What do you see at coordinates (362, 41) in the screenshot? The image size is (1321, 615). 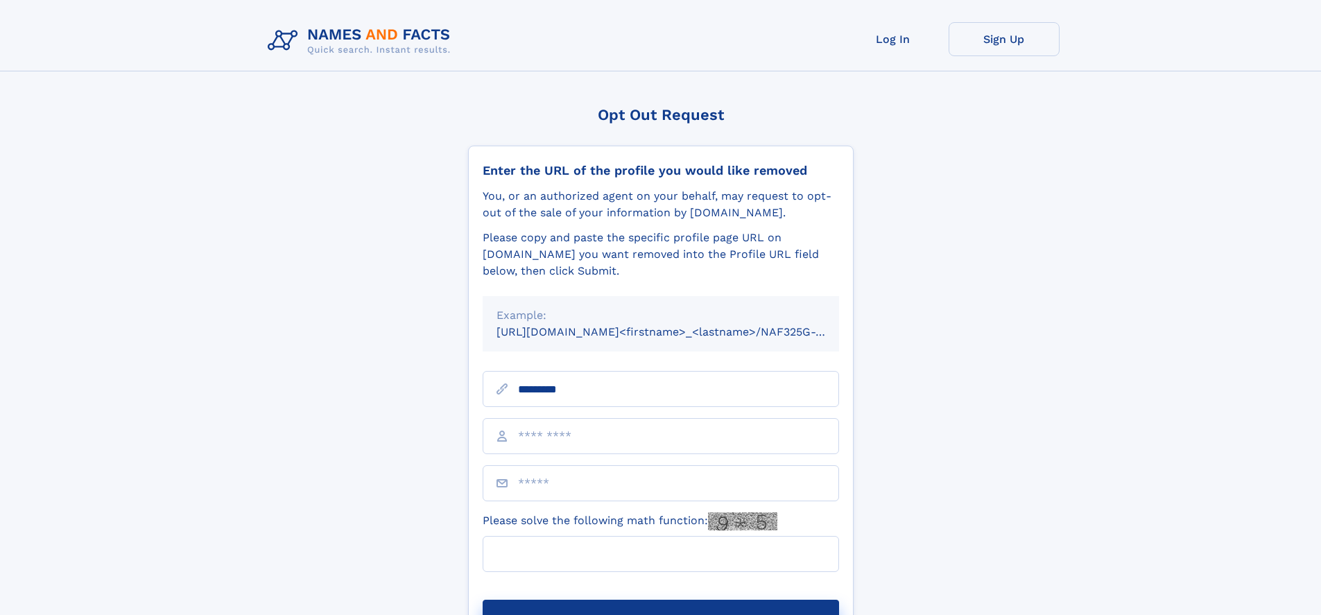 I see `img: Logo Names and Facts` at bounding box center [362, 41].